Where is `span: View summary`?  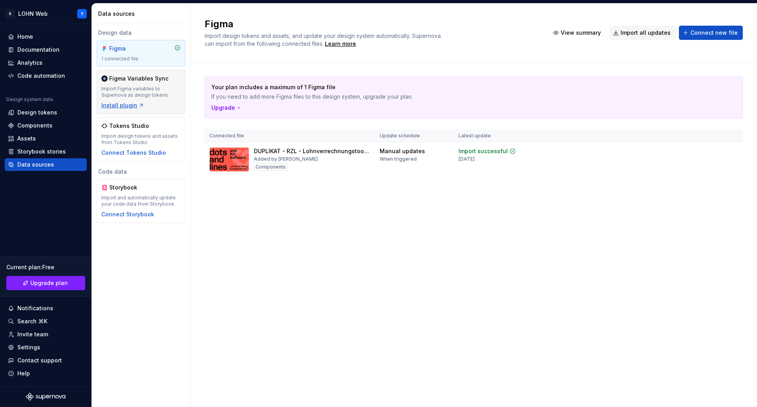 span: View summary is located at coordinates (581, 33).